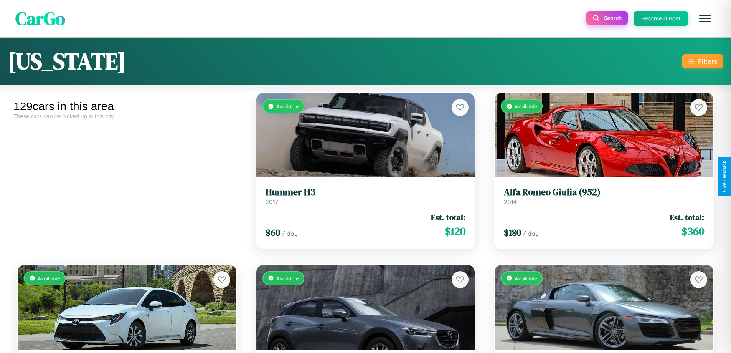 Image resolution: width=731 pixels, height=353 pixels. What do you see at coordinates (604, 196) in the screenshot?
I see `a: Alfa Romeo Giulia (952)2014` at bounding box center [604, 196].